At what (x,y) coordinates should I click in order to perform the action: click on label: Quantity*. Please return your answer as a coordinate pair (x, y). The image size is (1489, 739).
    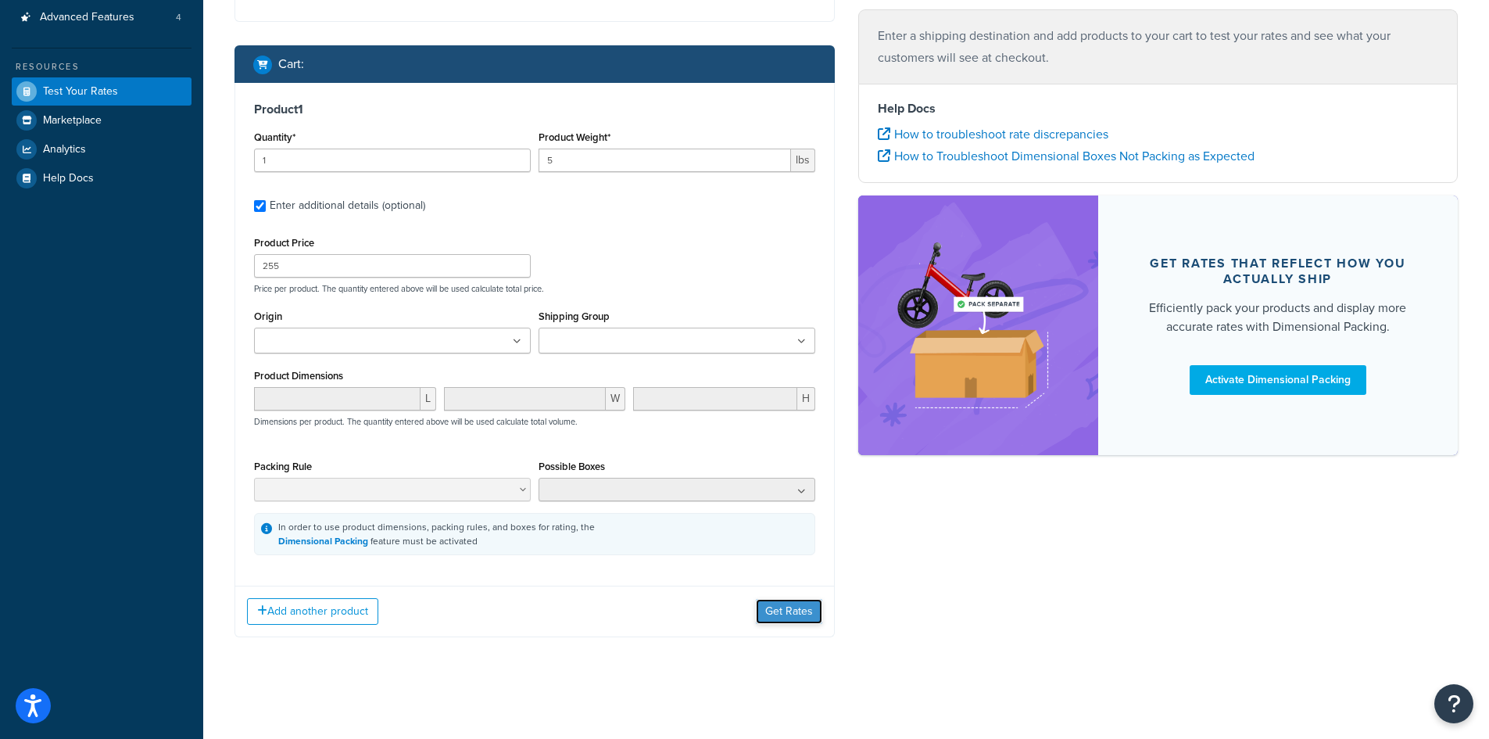
    Looking at the image, I should click on (274, 137).